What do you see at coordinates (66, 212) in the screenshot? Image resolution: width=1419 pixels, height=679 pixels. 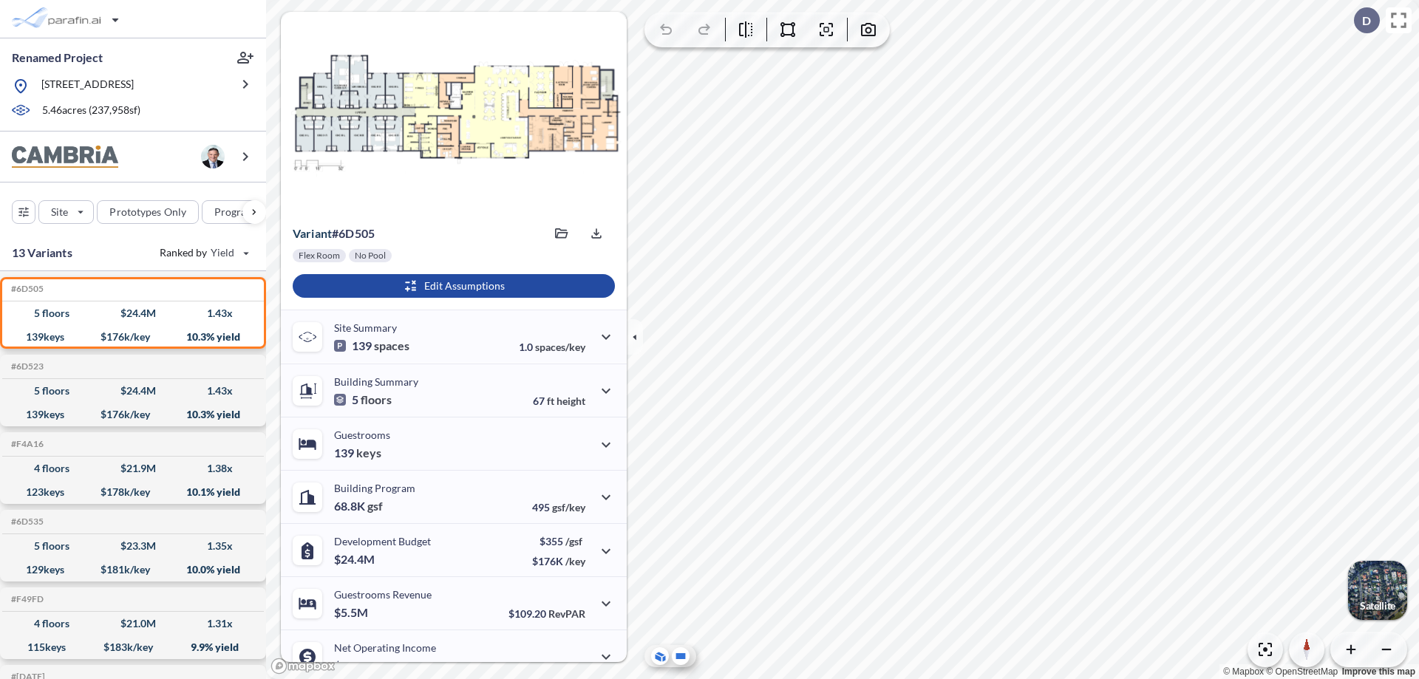 I see `button: Site` at bounding box center [66, 212].